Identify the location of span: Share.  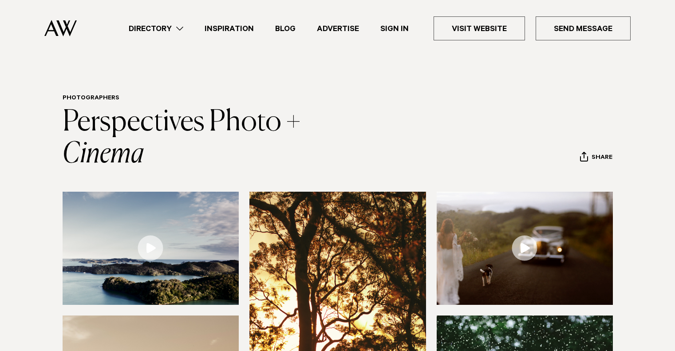
(601, 158).